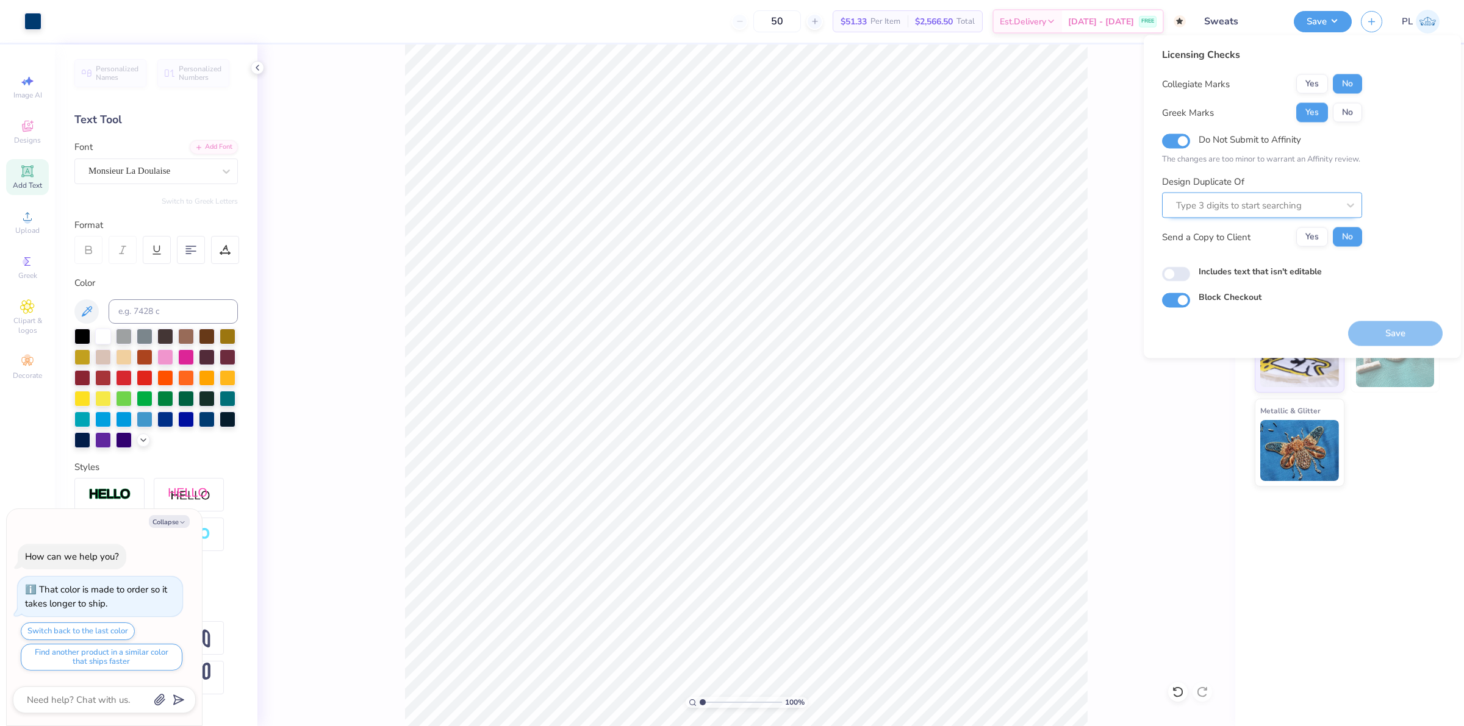  Describe the element at coordinates (156, 120) in the screenshot. I see `div: Text Tool` at that location.